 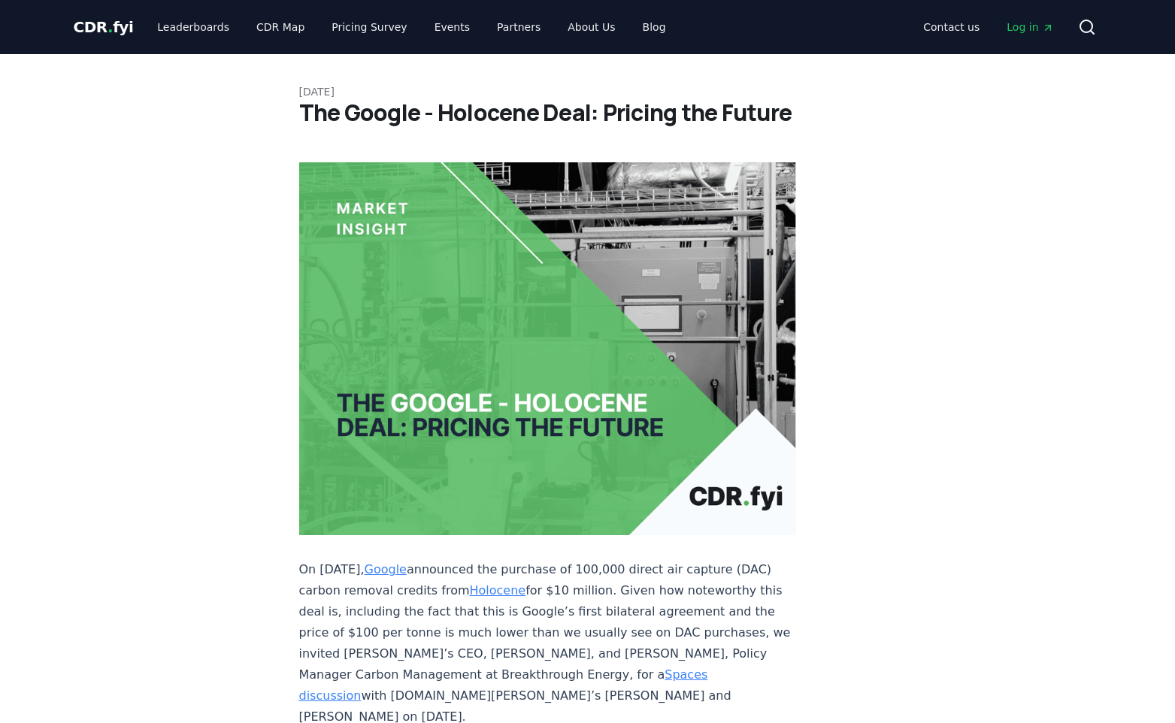 I want to click on a: CDR Map, so click(x=280, y=27).